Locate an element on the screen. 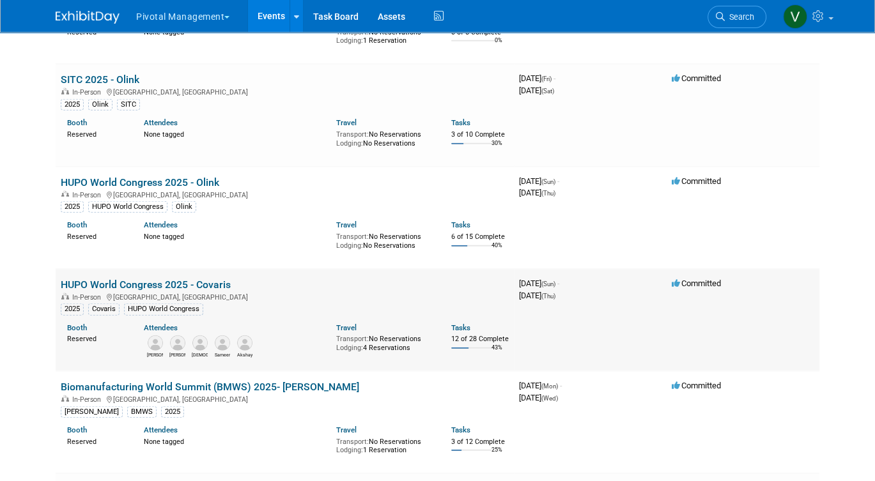  a: Search is located at coordinates (737, 17).